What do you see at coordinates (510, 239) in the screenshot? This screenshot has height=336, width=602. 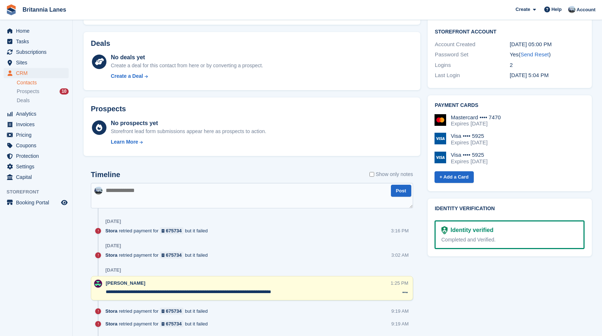 I see `div: Completed and Verified.` at bounding box center [510, 239].